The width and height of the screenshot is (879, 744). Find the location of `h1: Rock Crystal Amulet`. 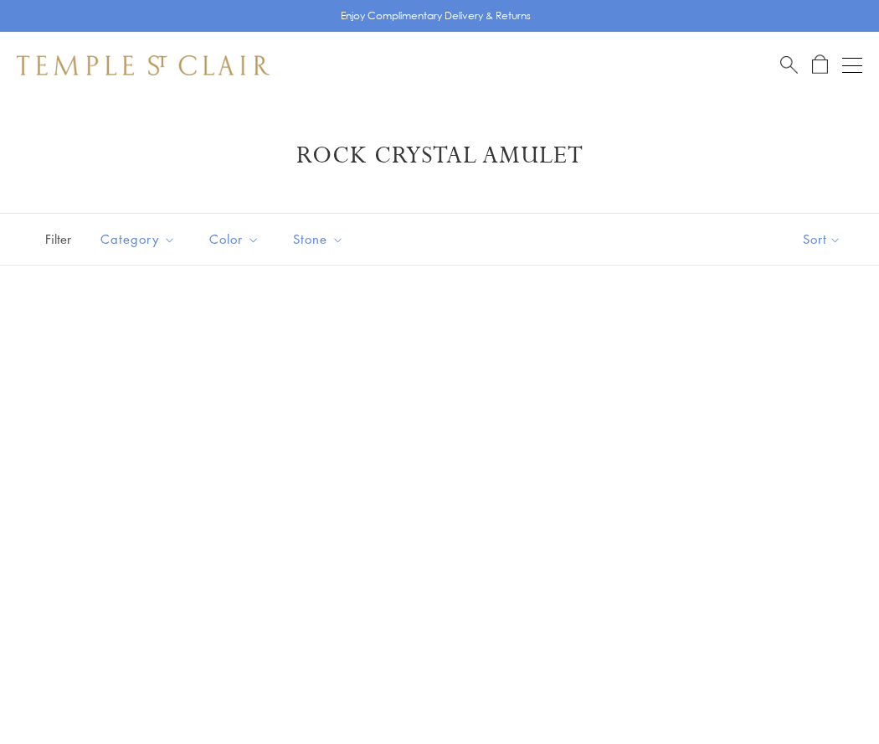

h1: Rock Crystal Amulet is located at coordinates (440, 156).